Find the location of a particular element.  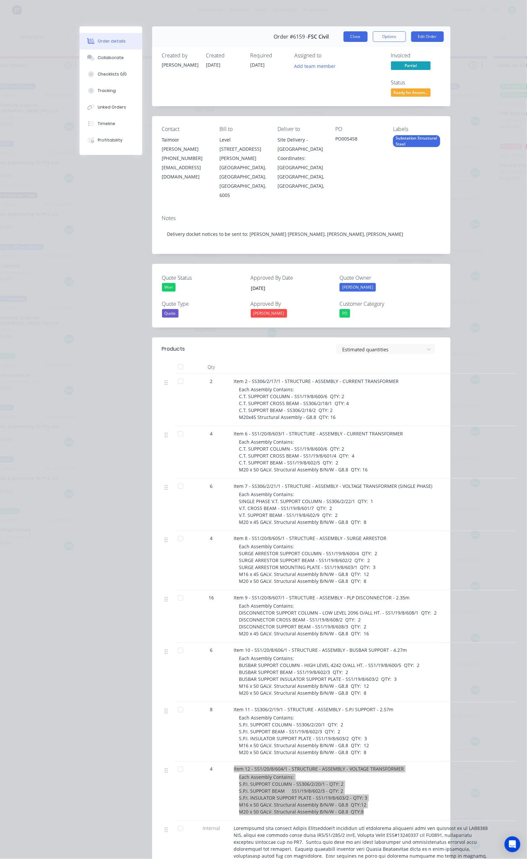

div: Order details is located at coordinates (111, 41).